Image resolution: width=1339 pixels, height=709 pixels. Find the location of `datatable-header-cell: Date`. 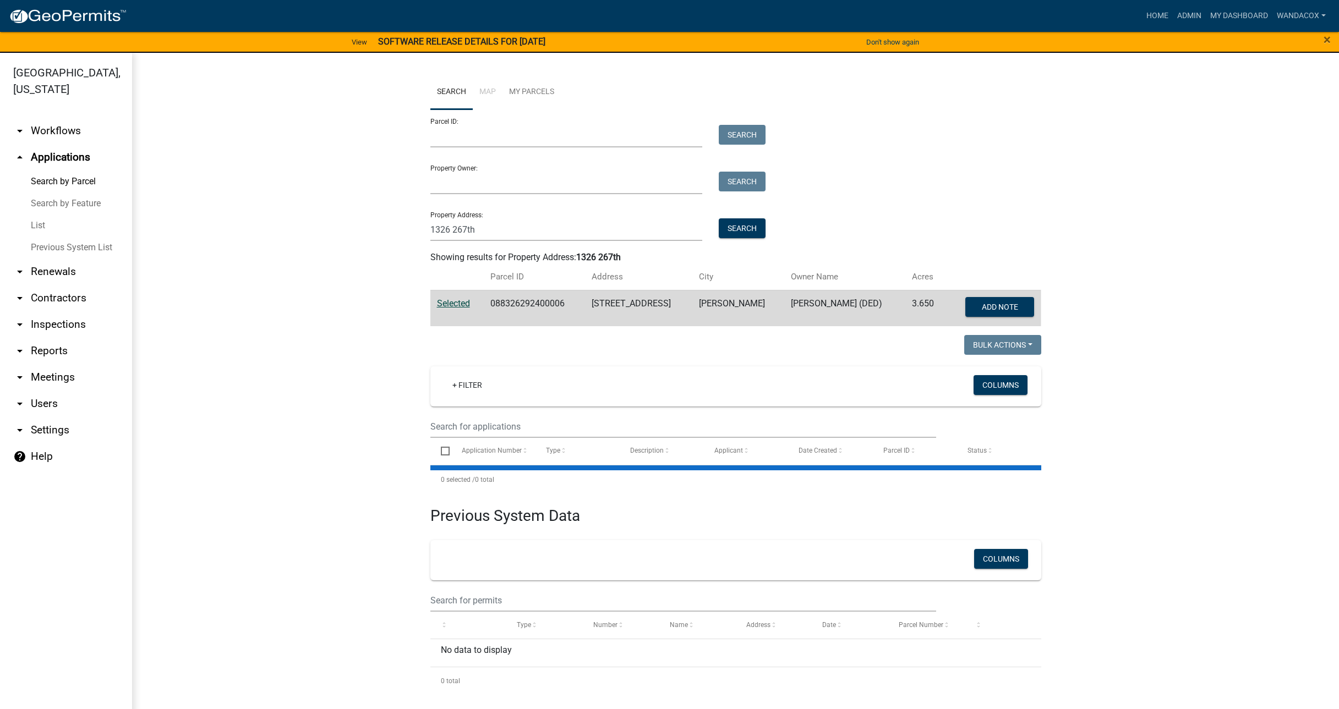

datatable-header-cell: Date is located at coordinates (850, 625).